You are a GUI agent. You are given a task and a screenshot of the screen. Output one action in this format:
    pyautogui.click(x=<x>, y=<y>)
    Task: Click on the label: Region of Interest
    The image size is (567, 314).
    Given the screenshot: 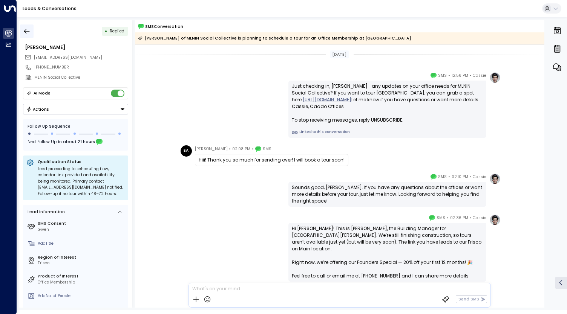 What is the action you would take?
    pyautogui.click(x=82, y=258)
    